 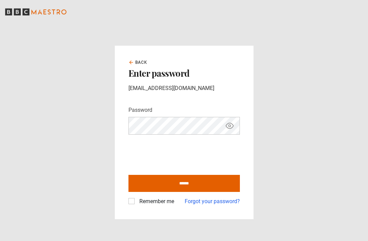 I want to click on label: Remember me, so click(x=155, y=201).